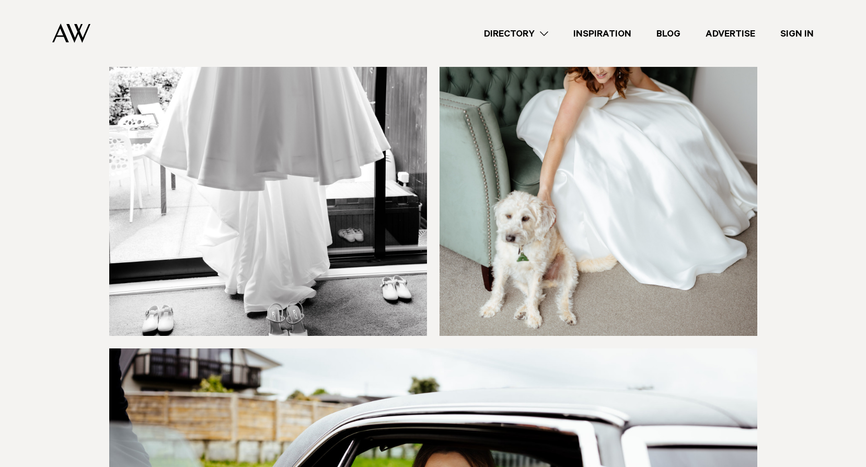  What do you see at coordinates (602, 33) in the screenshot?
I see `a: Inspiration` at bounding box center [602, 33].